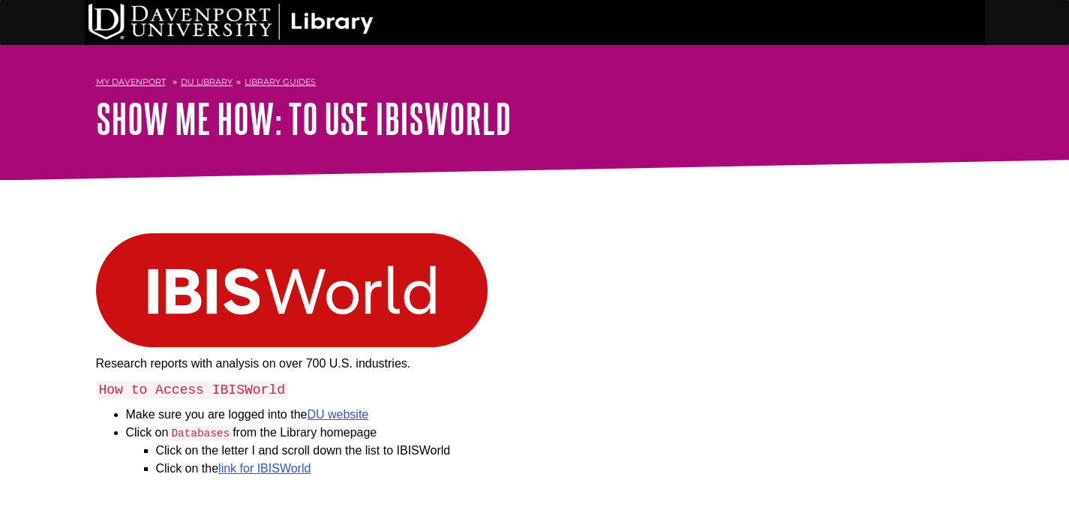 This screenshot has height=507, width=1069. What do you see at coordinates (437, 415) in the screenshot?
I see `li: Make sure you are logged into the` at bounding box center [437, 415].